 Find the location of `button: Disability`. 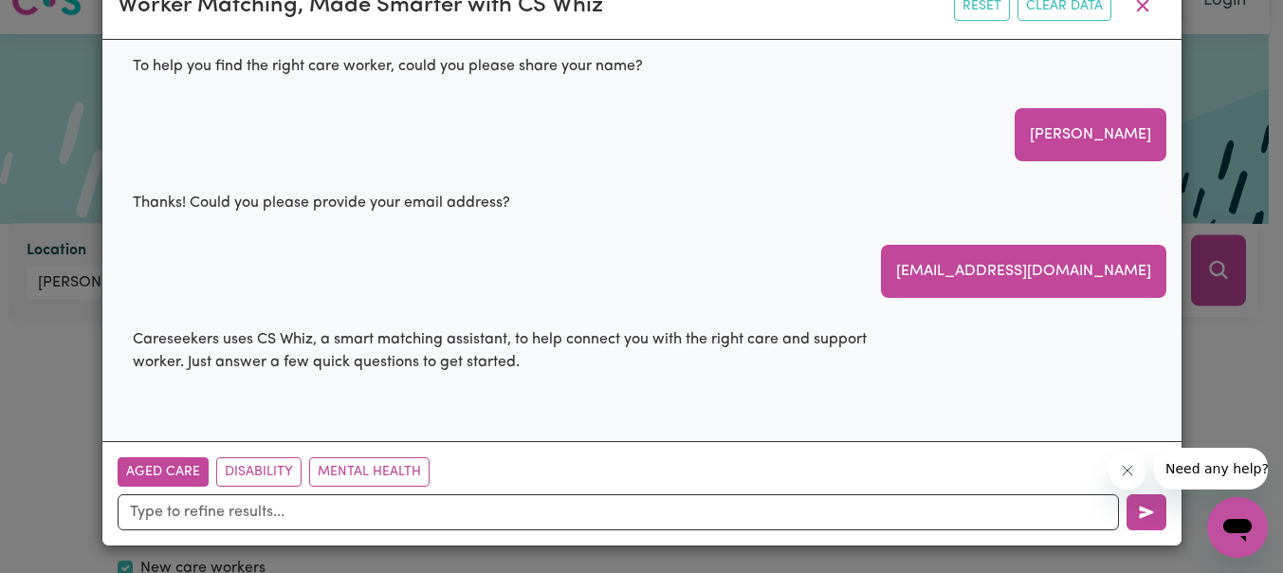

button: Disability is located at coordinates (259, 471).